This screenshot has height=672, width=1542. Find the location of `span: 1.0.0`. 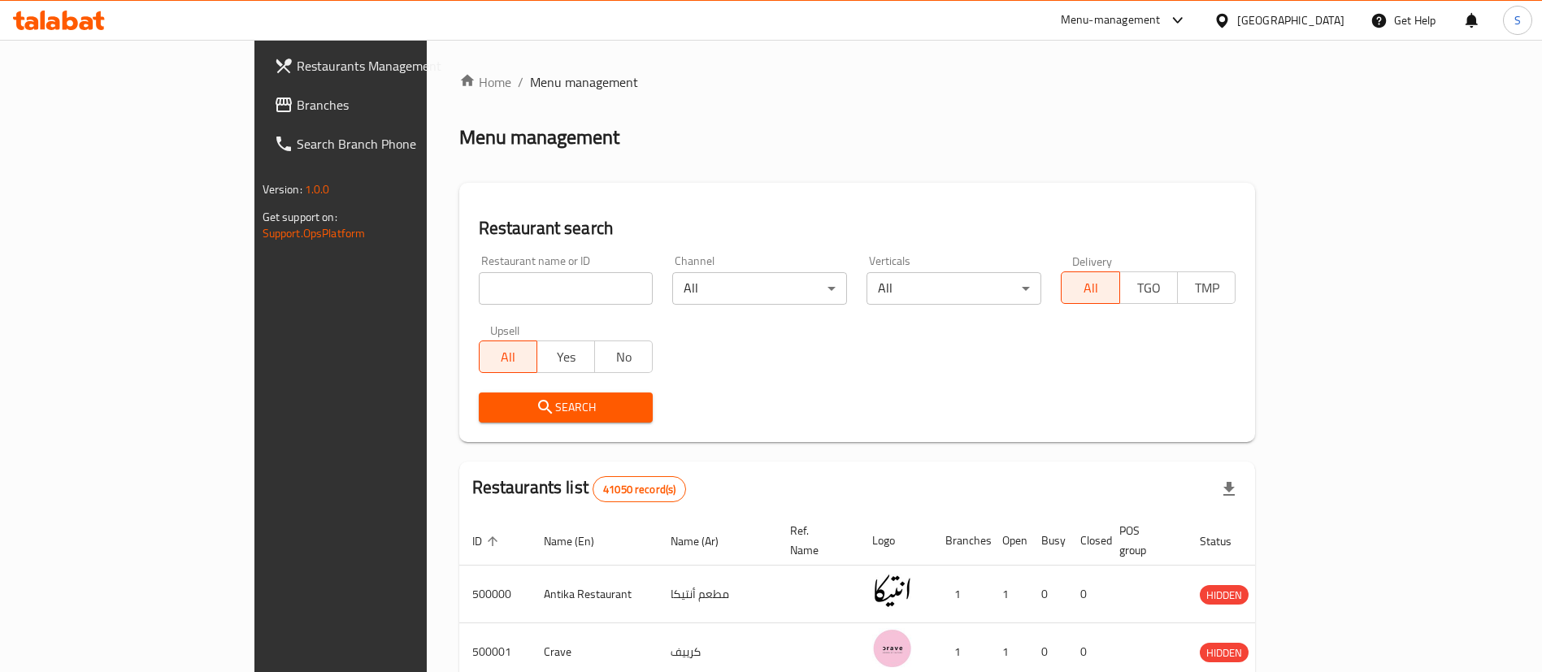

span: 1.0.0 is located at coordinates (317, 189).